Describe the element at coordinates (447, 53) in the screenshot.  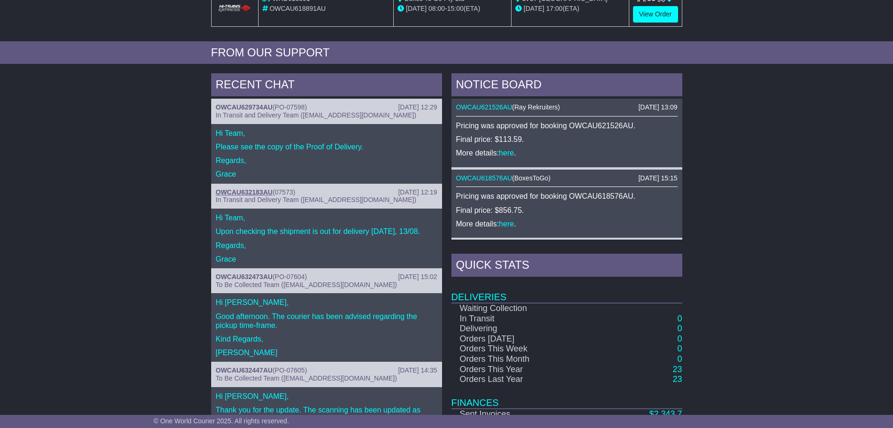
I see `div: FROM OUR SUPPORT` at that location.